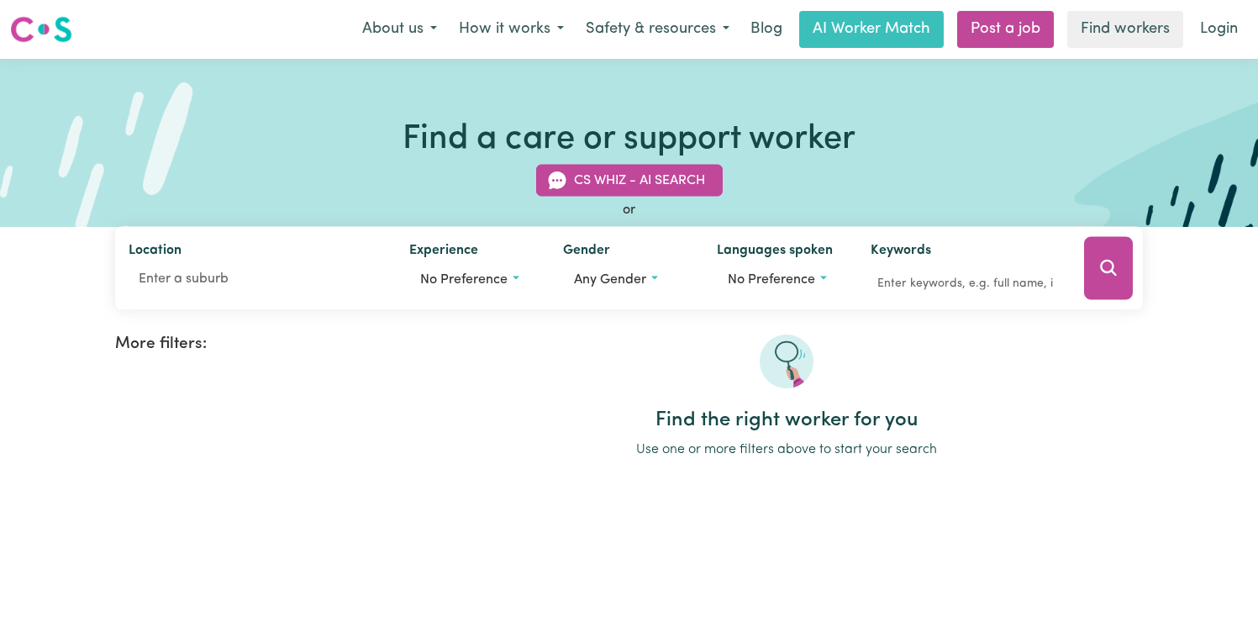 This screenshot has width=1258, height=617. I want to click on span: Any gender, so click(610, 280).